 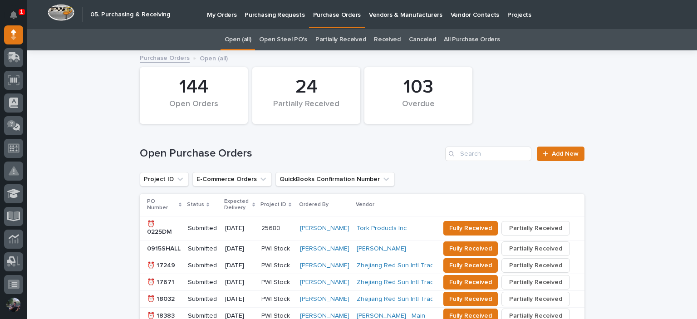 What do you see at coordinates (165, 57) in the screenshot?
I see `a: Purchase Orders` at bounding box center [165, 57].